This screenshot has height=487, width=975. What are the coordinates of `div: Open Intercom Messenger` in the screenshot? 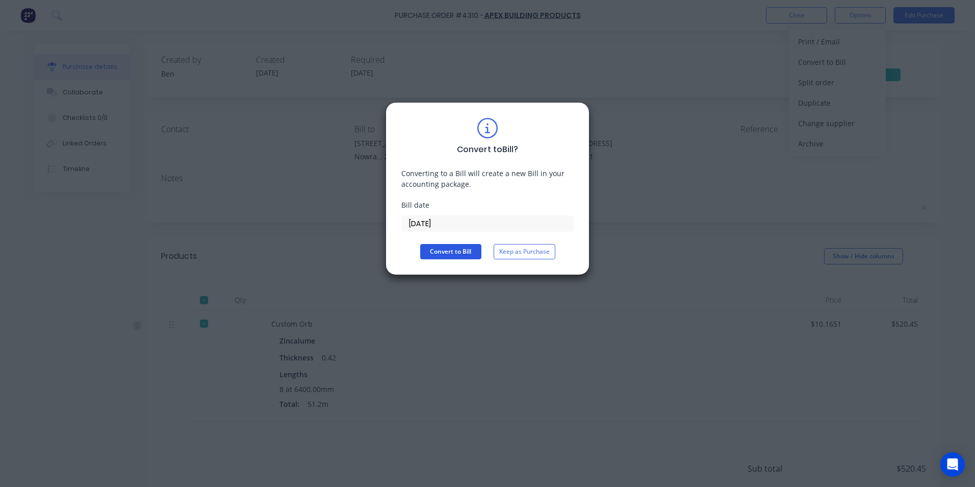 It's located at (953, 464).